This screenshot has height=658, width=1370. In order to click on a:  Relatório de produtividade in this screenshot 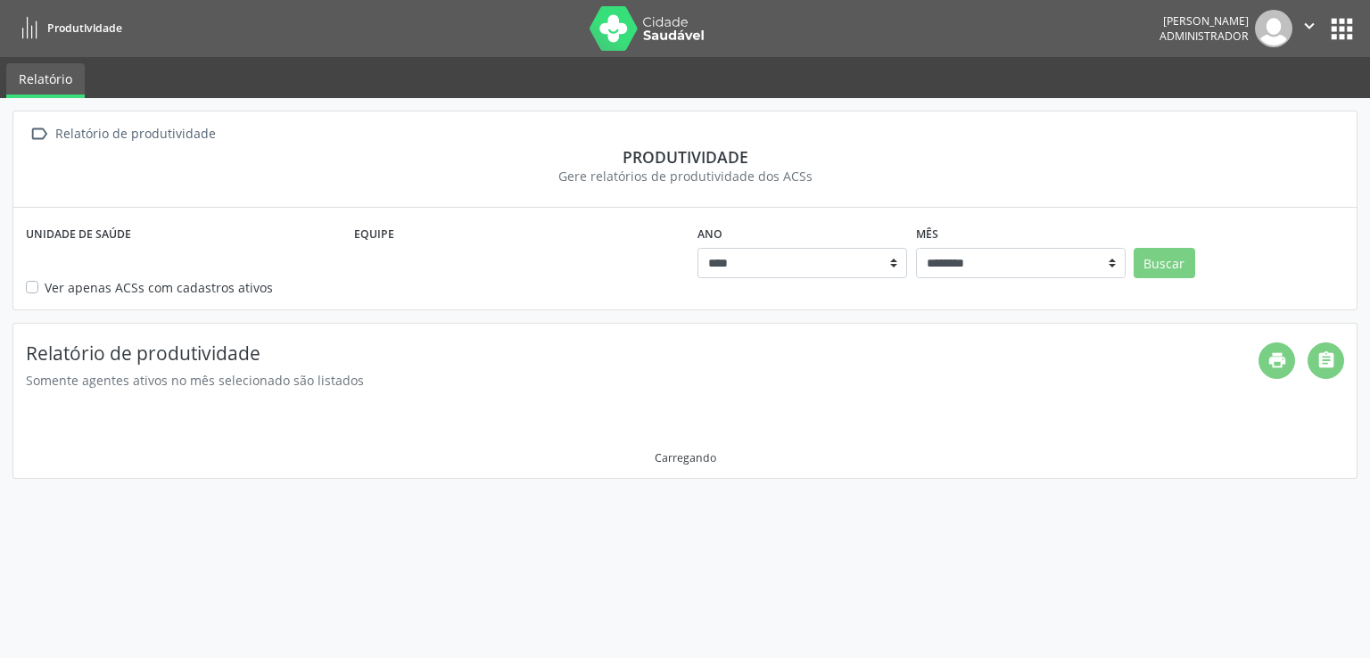, I will do `click(122, 134)`.